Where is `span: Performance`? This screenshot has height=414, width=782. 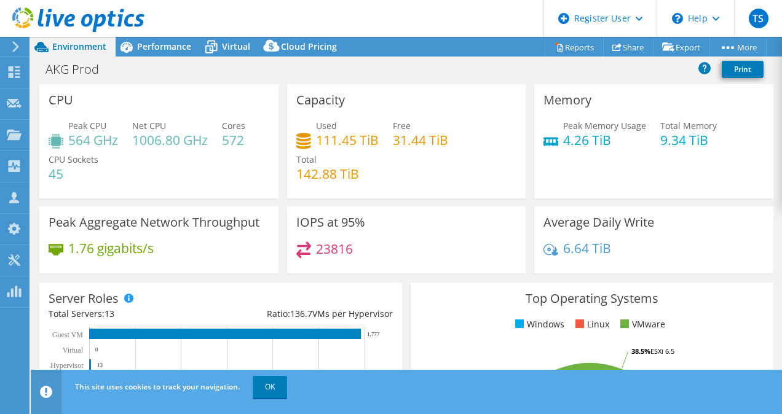
span: Performance is located at coordinates (164, 46).